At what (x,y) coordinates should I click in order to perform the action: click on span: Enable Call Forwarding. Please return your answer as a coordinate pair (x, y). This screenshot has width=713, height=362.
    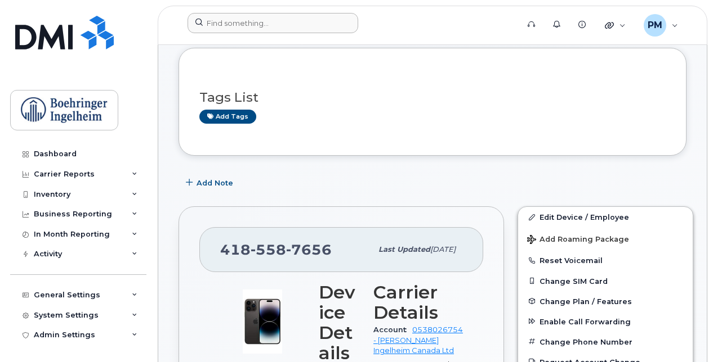
    Looking at the image, I should click on (585, 321).